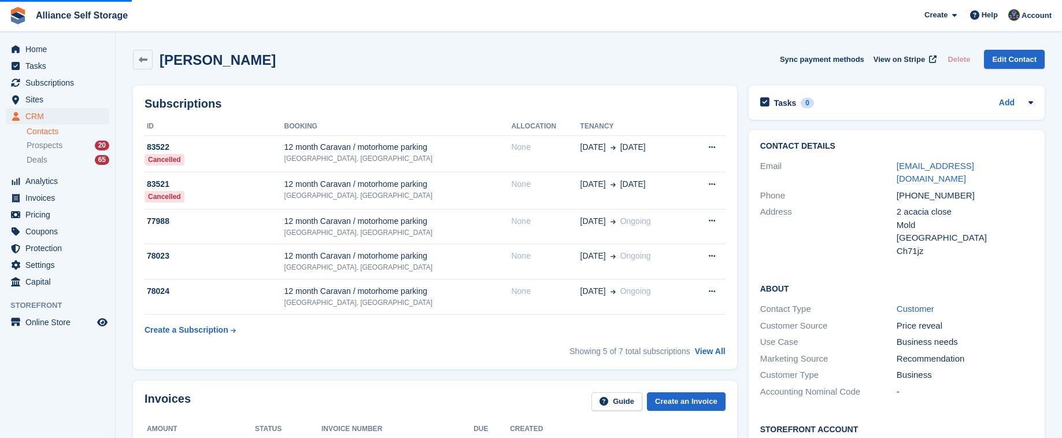 This screenshot has width=1062, height=438. I want to click on div: Accounting Nominal Code, so click(828, 391).